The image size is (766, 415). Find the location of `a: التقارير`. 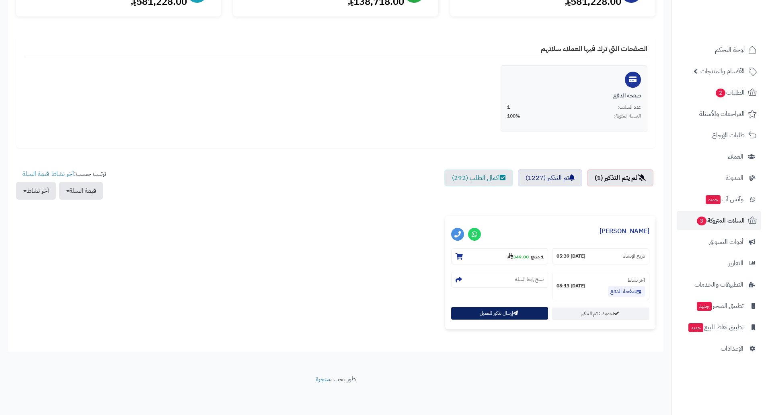

a: التقارير is located at coordinates (719, 263).